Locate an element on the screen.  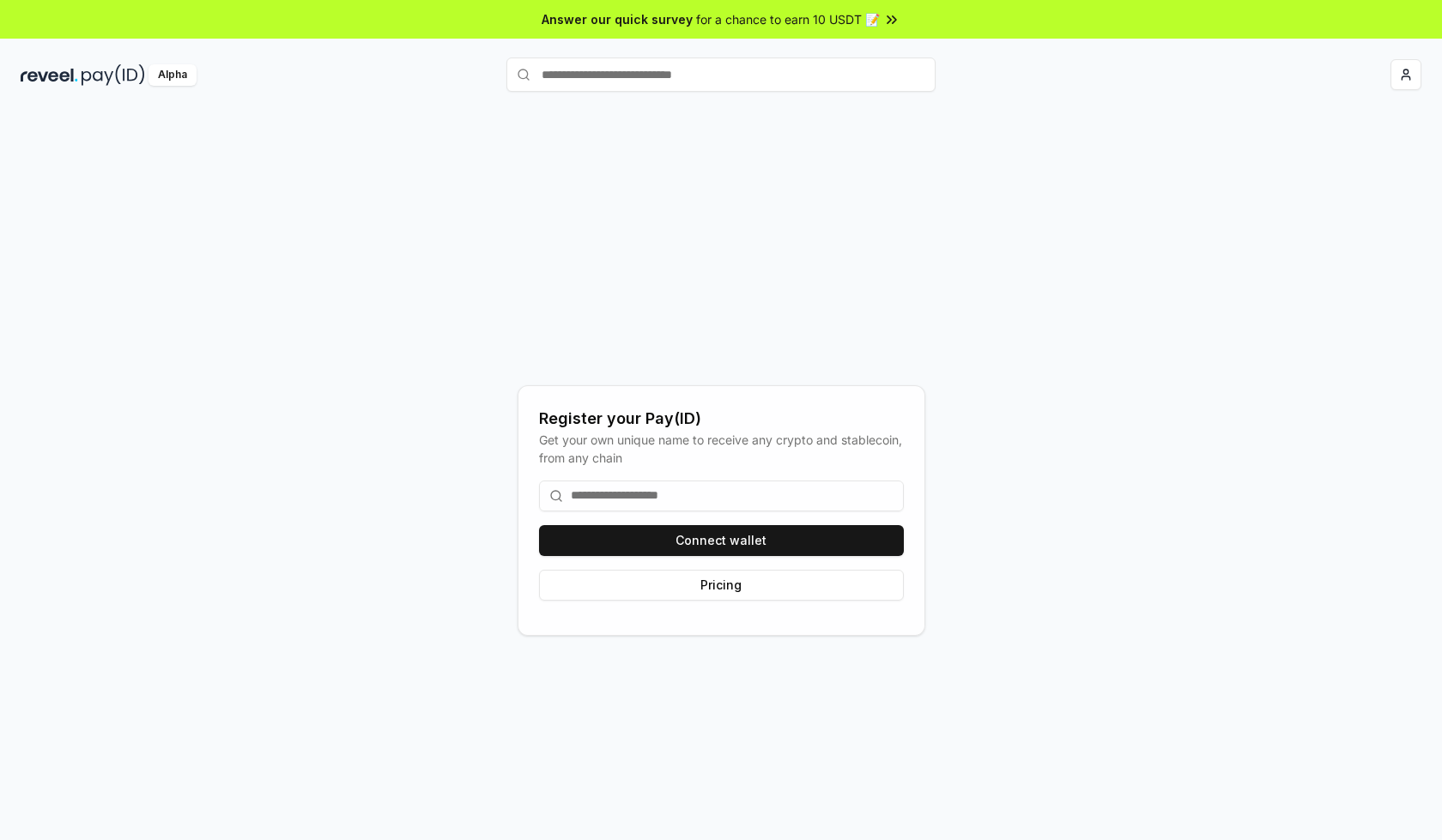
button: Pricing is located at coordinates (721, 585).